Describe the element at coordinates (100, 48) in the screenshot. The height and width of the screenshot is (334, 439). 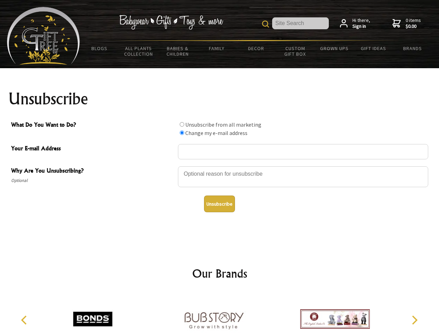
I see `a: BLOGS` at that location.